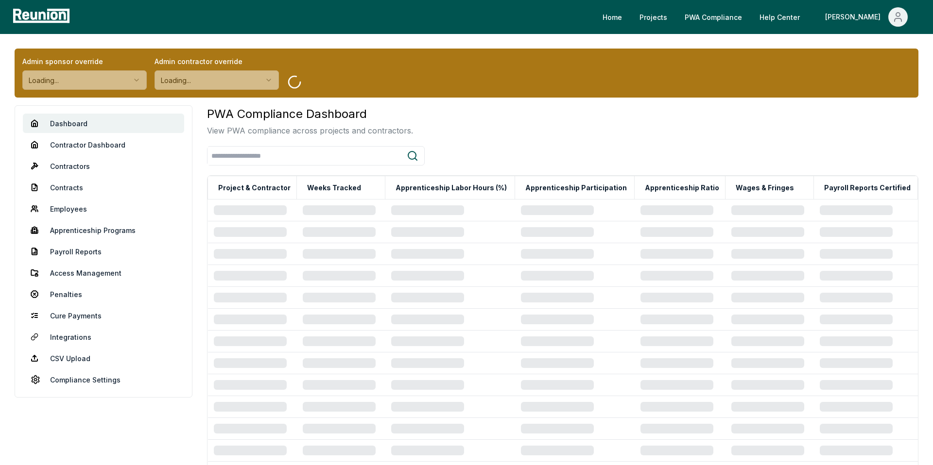 The image size is (933, 465). What do you see at coordinates (310, 114) in the screenshot?
I see `h3: PWA Compliance Dashboard` at bounding box center [310, 114].